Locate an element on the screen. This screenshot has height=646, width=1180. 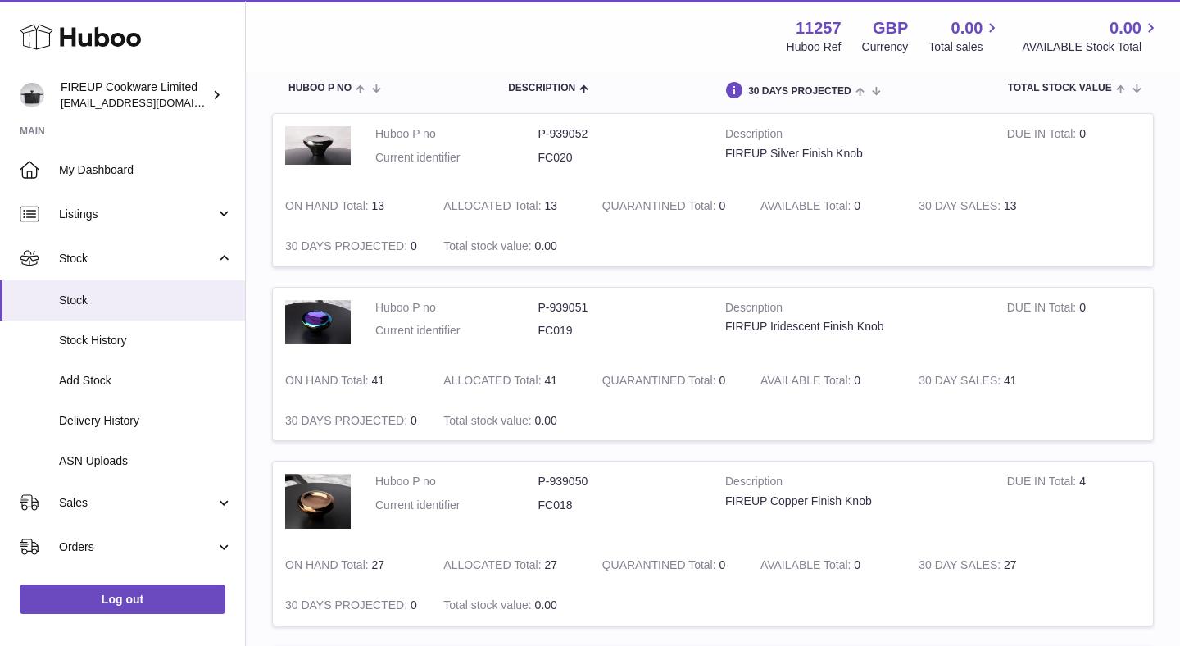
strong: 11257 is located at coordinates (819, 28).